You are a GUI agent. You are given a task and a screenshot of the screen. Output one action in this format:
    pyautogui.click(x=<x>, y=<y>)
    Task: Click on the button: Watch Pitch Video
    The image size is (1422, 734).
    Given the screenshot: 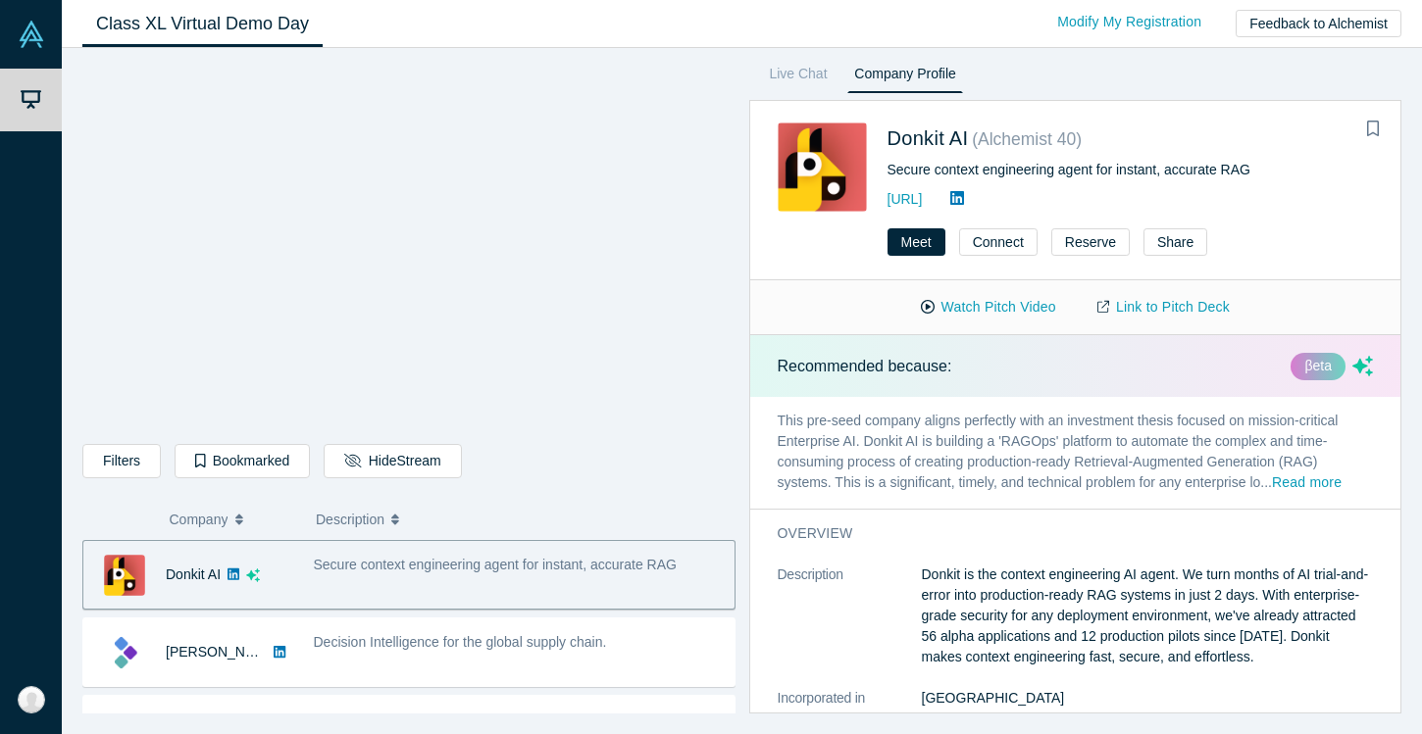 What is the action you would take?
    pyautogui.click(x=988, y=307)
    